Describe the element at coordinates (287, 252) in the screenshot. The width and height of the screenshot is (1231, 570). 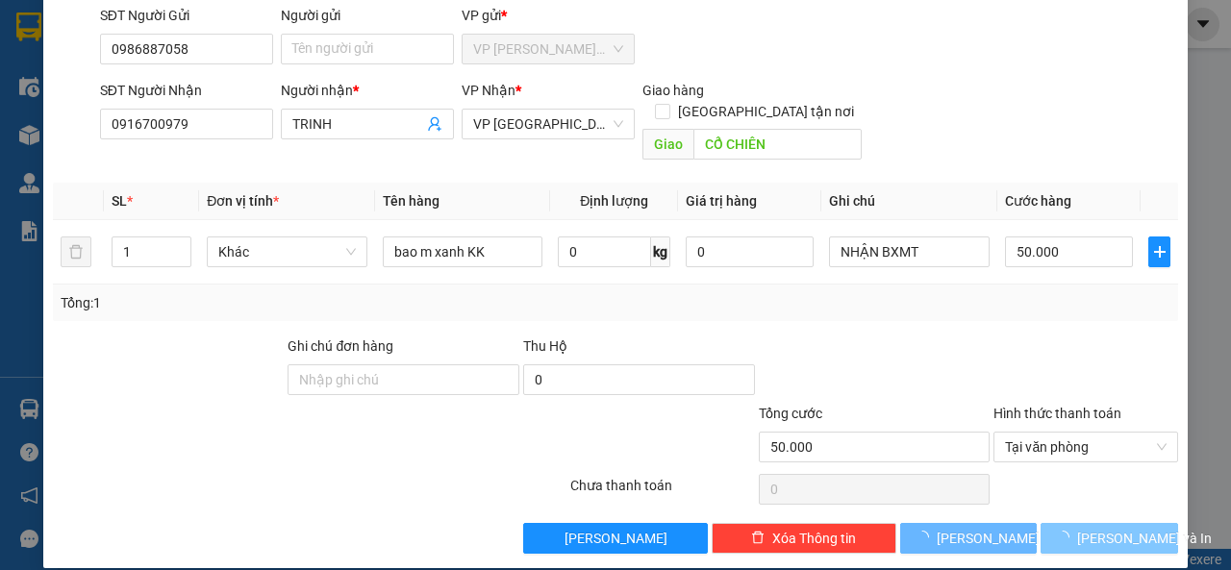
I see `span: Khác` at that location.